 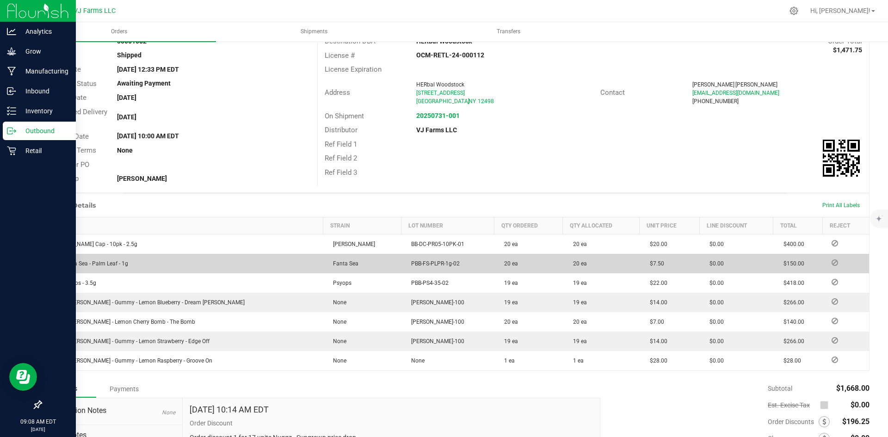 I want to click on inline-svg: Analytics, so click(x=12, y=31).